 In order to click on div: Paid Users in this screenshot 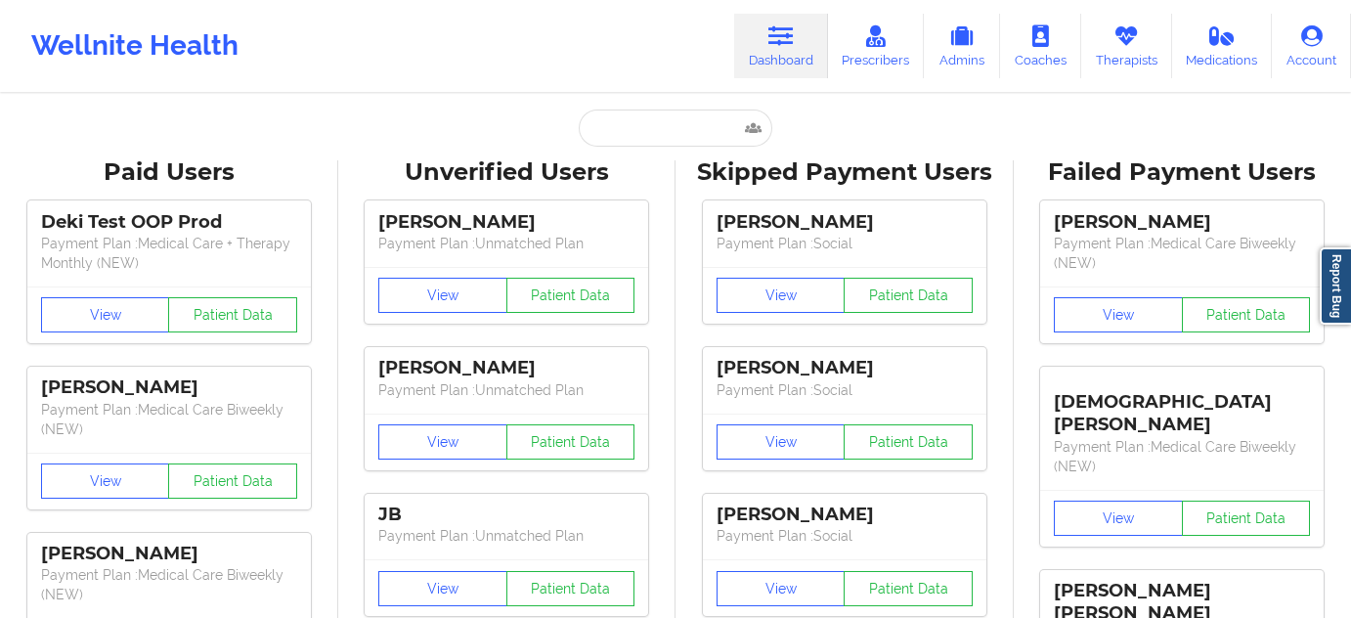, I will do `click(169, 172)`.